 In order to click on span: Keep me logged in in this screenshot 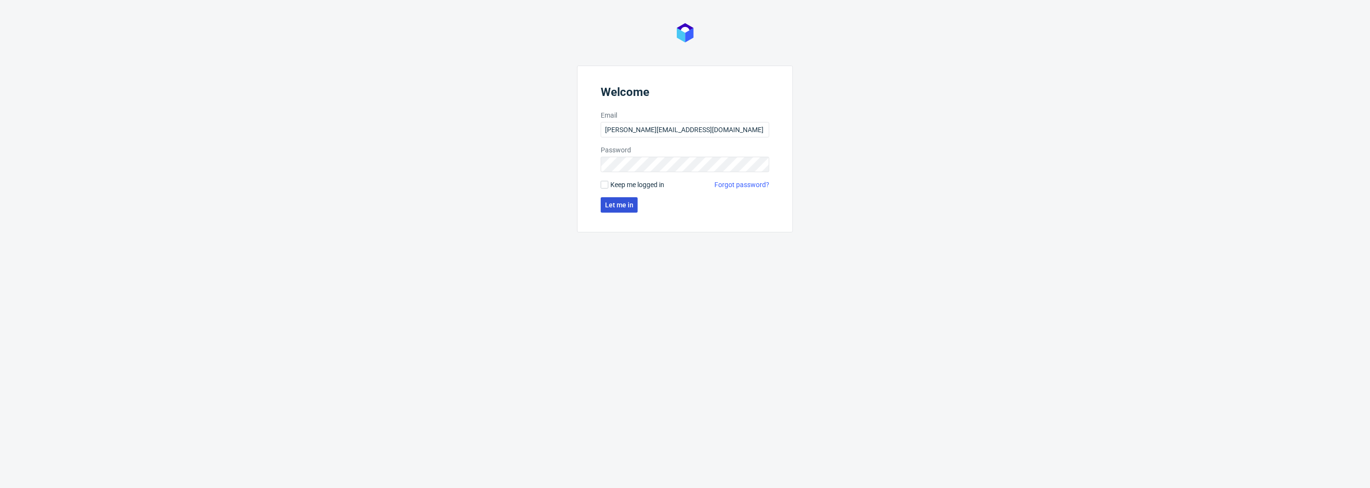, I will do `click(638, 185)`.